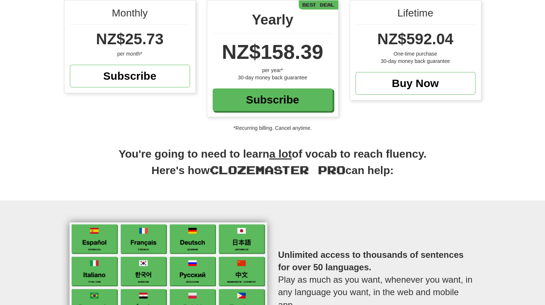  I want to click on div: per month*, so click(130, 54).